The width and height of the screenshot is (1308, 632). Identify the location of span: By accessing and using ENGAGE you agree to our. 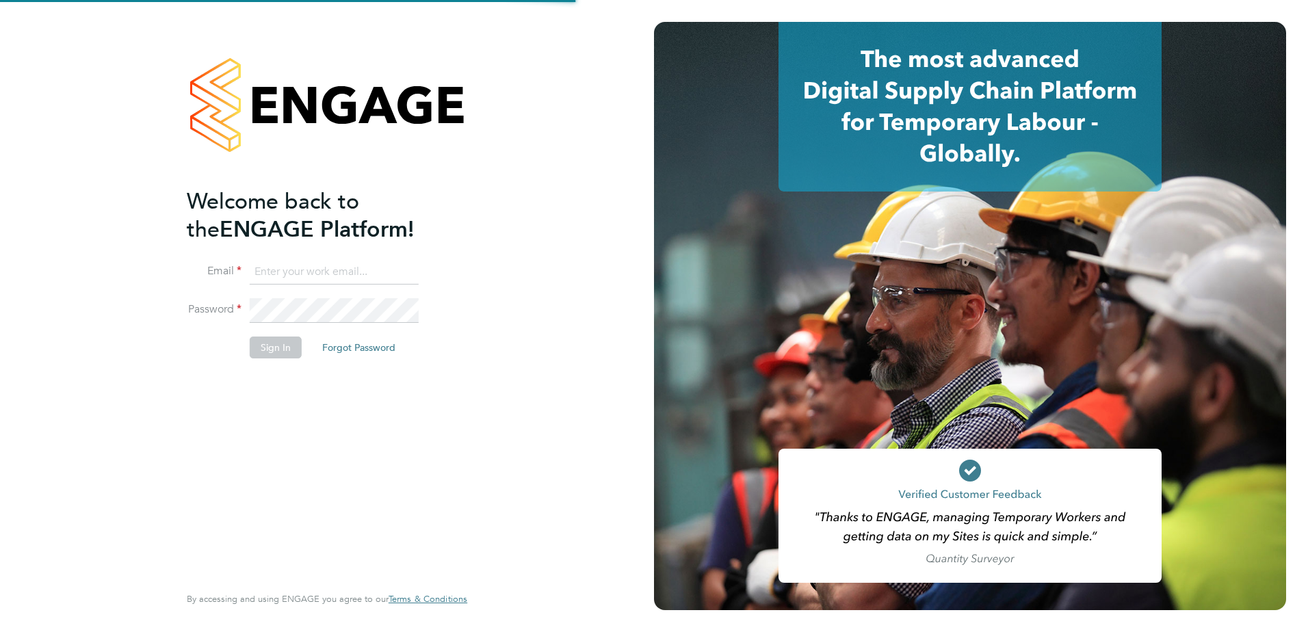
(327, 598).